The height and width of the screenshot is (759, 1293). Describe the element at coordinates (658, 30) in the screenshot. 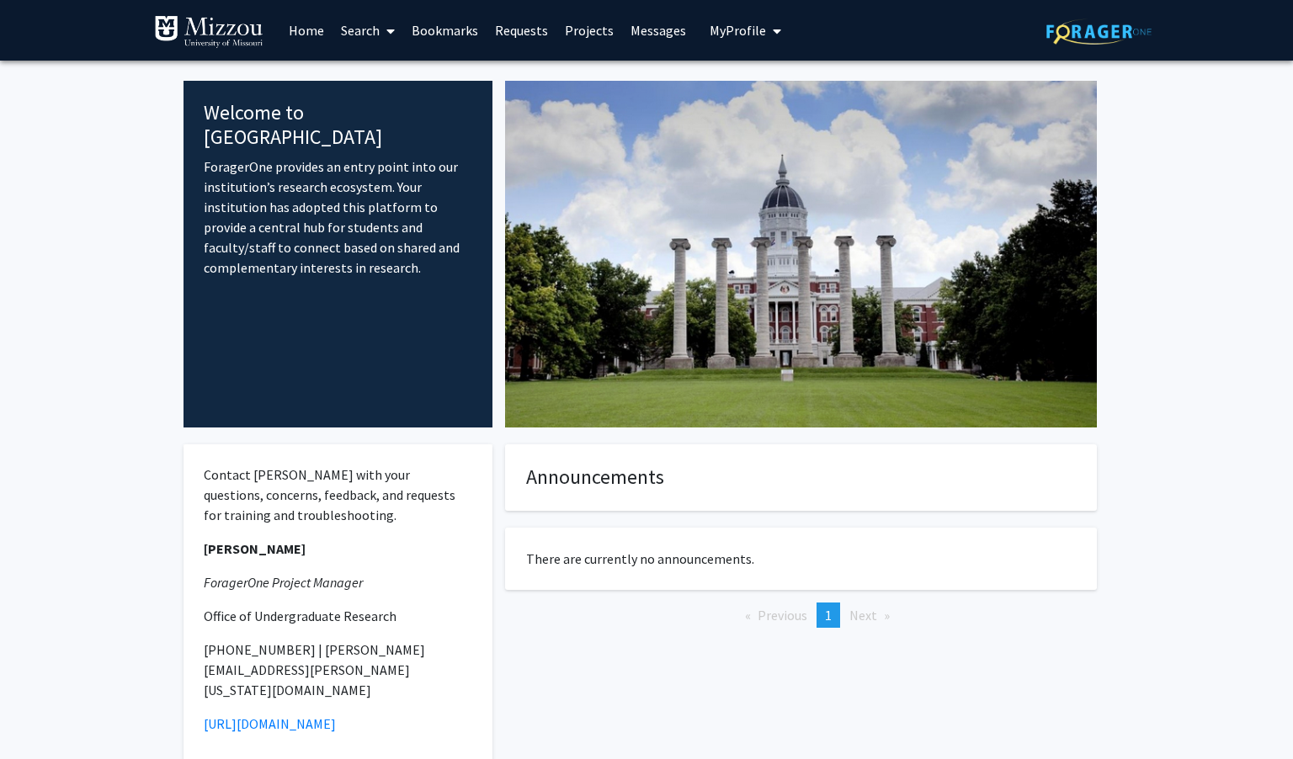

I see `a: Messages` at that location.